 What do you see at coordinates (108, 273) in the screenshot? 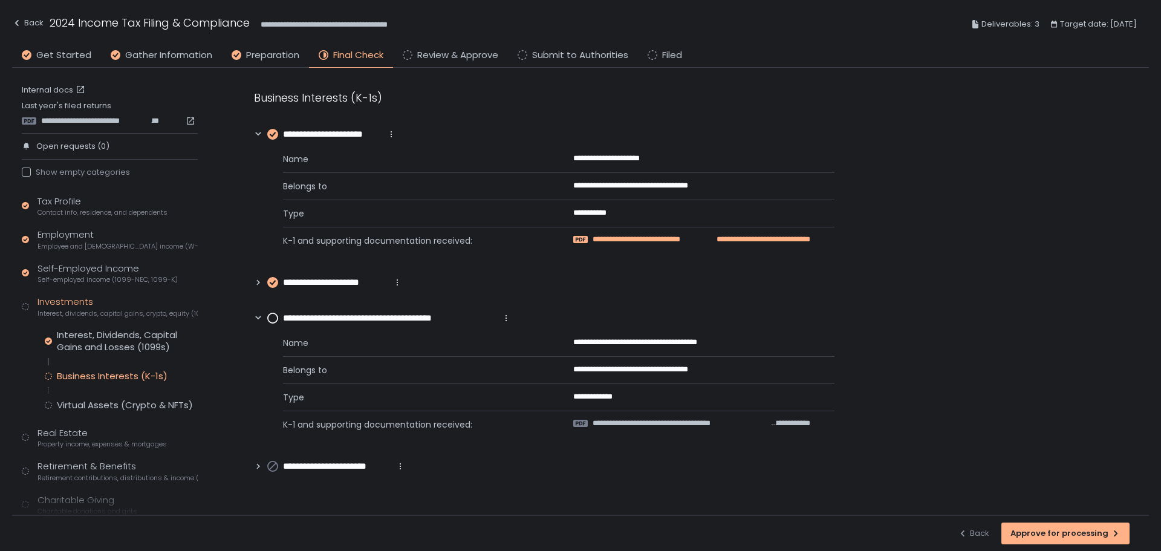
I see `div: Self-Employed Income` at bounding box center [108, 273].